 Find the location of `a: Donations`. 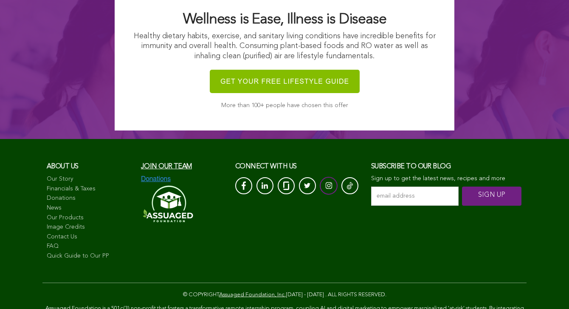

a: Donations is located at coordinates (90, 198).